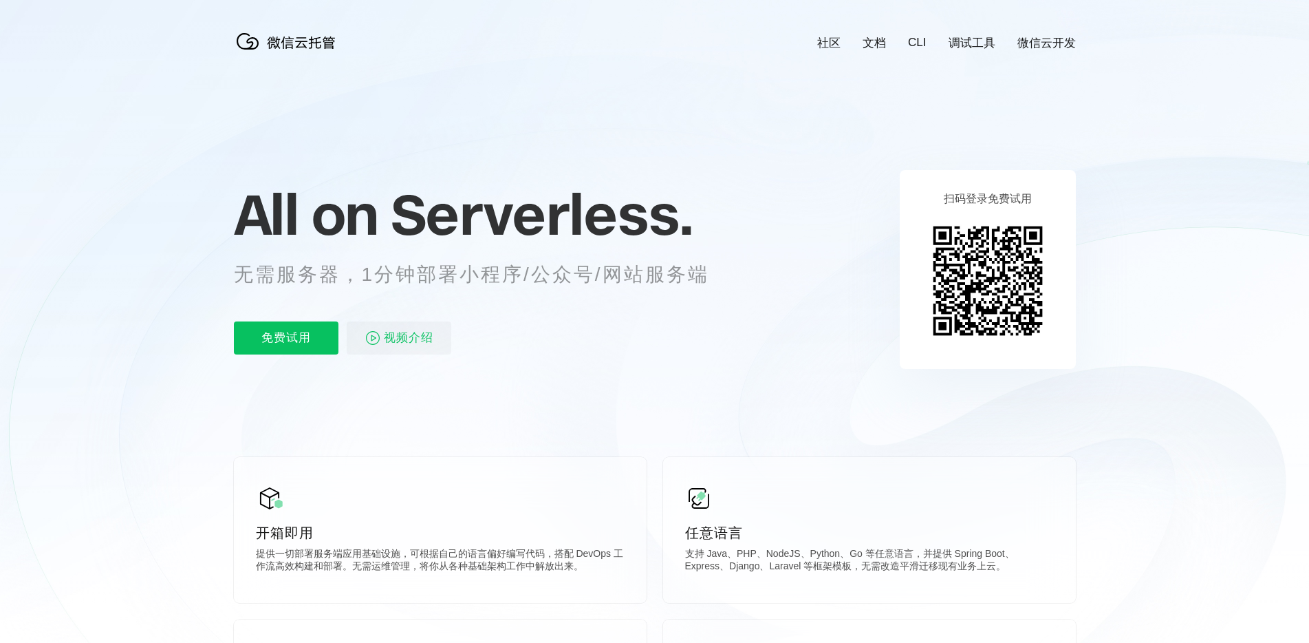 The width and height of the screenshot is (1309, 643). Describe the element at coordinates (440, 533) in the screenshot. I see `p: 开箱即用` at that location.